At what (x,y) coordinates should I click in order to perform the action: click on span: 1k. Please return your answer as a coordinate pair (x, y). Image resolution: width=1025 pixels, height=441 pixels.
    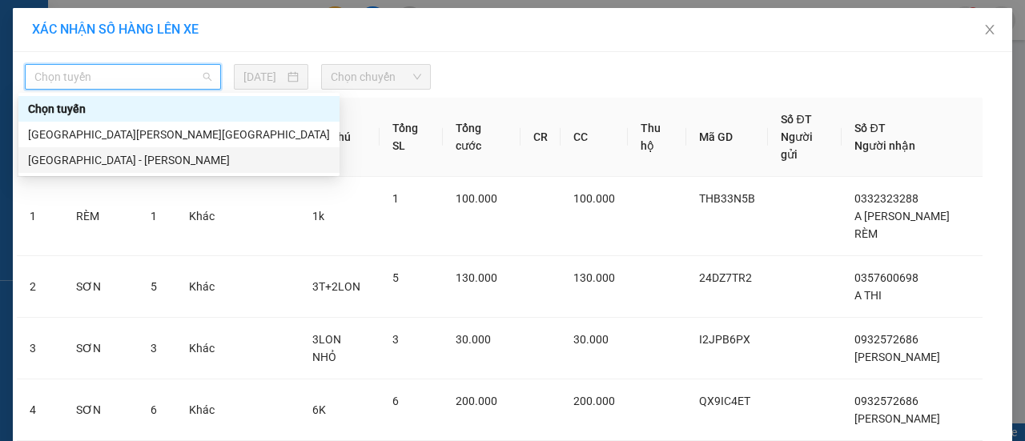
    Looking at the image, I should click on (318, 216).